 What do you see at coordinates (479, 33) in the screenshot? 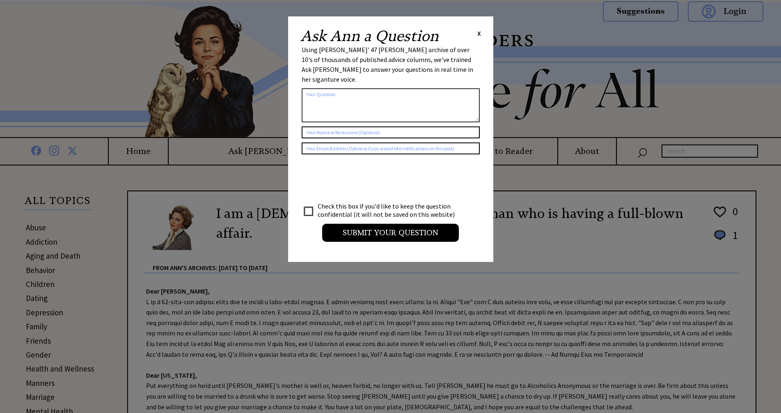
I see `span: X` at bounding box center [479, 33].